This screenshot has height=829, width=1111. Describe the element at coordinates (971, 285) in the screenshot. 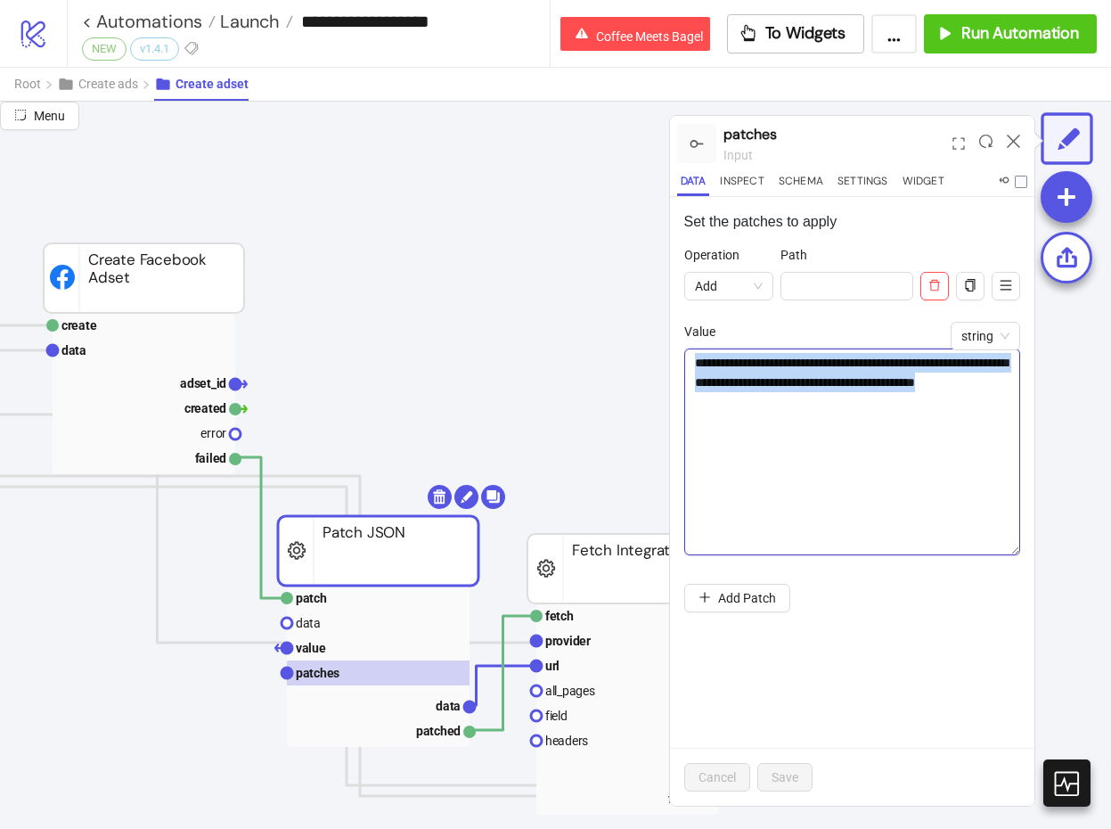

I see `span: copy` at that location.